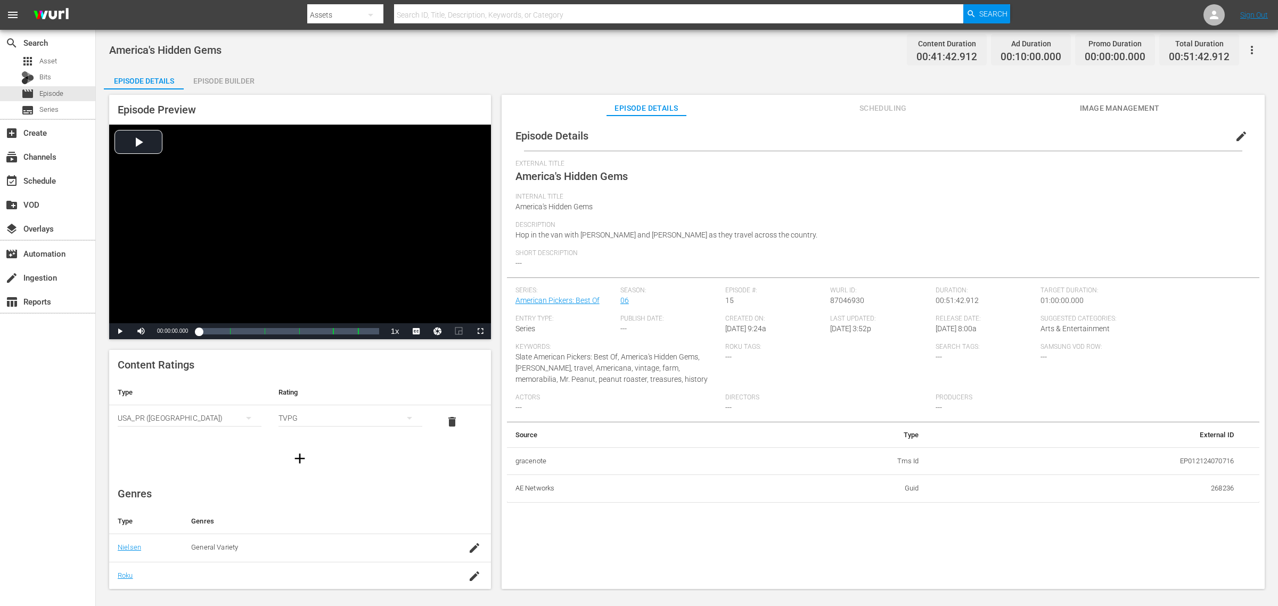 This screenshot has height=606, width=1278. I want to click on span: Duration:, so click(985, 291).